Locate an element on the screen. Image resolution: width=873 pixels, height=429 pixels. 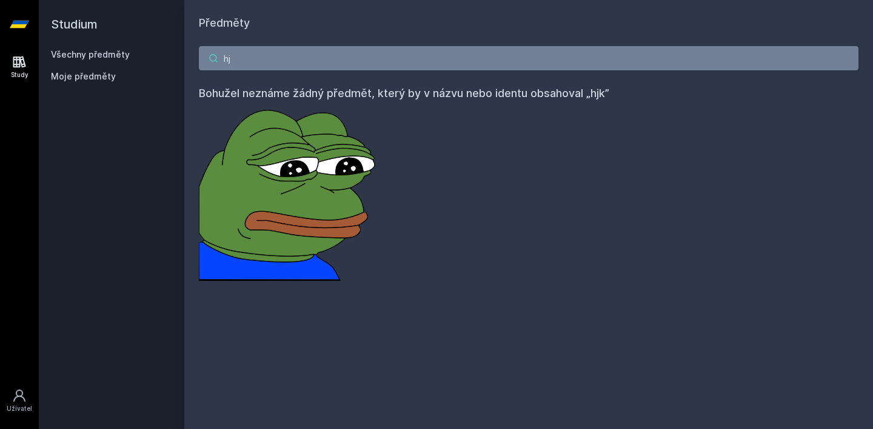
a: Uživatel is located at coordinates (19, 400).